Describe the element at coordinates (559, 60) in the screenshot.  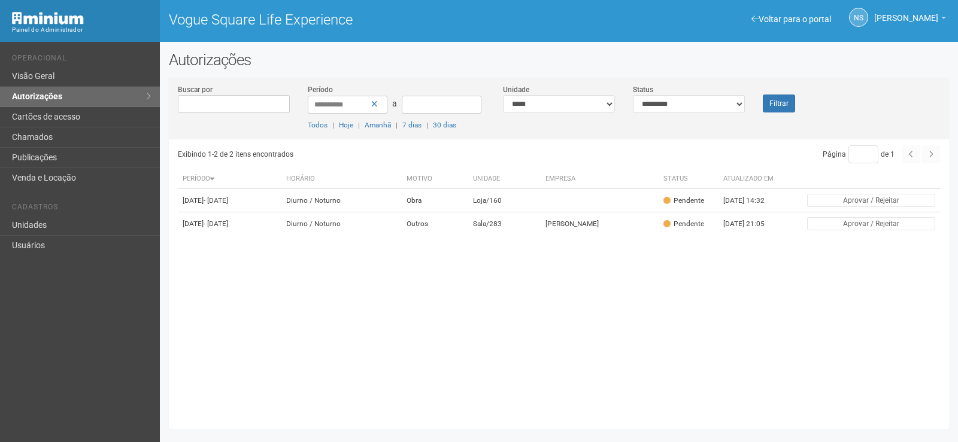
I see `h2: Autorizações` at that location.